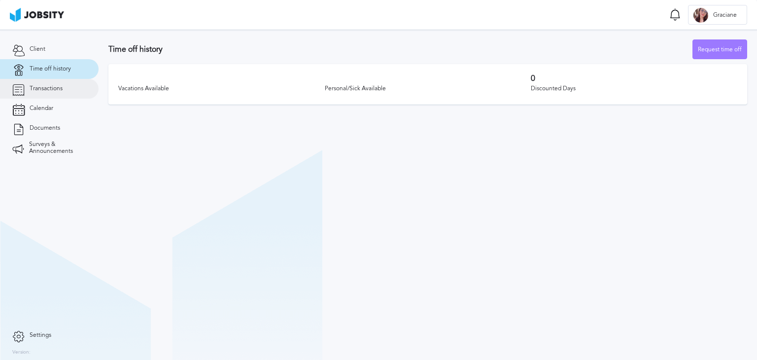  Describe the element at coordinates (41, 108) in the screenshot. I see `span: Calendar` at that location.